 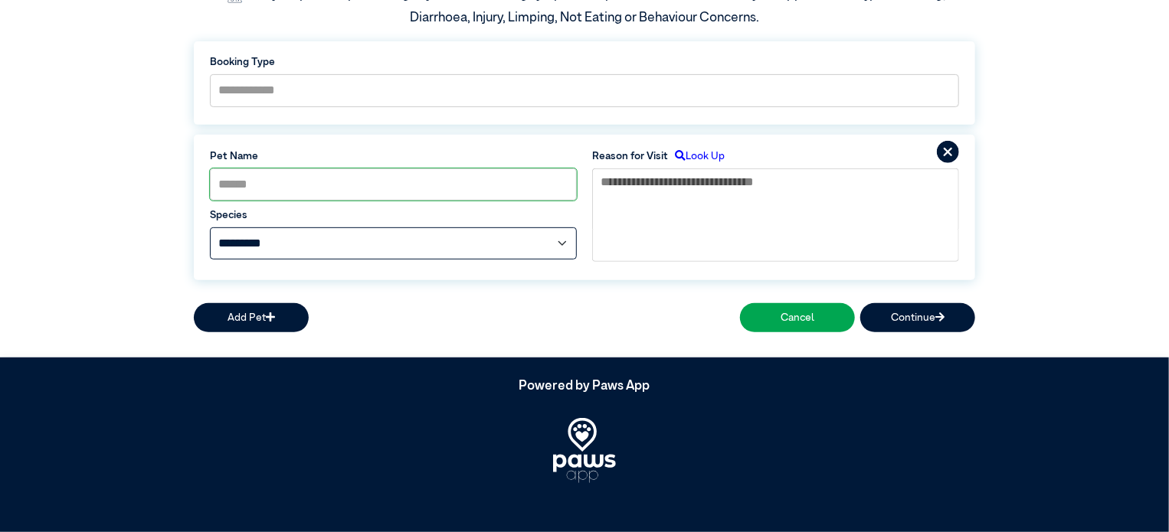 What do you see at coordinates (917, 317) in the screenshot?
I see `button: Continue` at bounding box center [917, 317].